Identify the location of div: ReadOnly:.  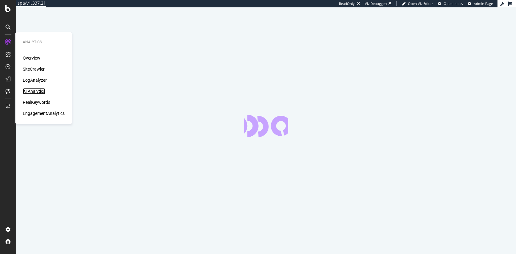
(347, 4).